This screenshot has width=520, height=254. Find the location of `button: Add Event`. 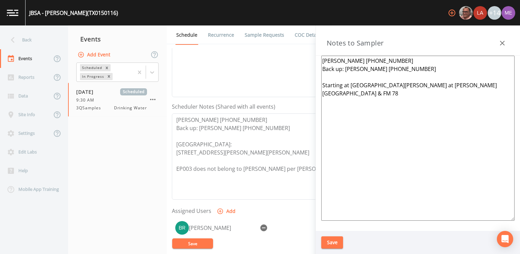

button: Add Event is located at coordinates (95, 55).